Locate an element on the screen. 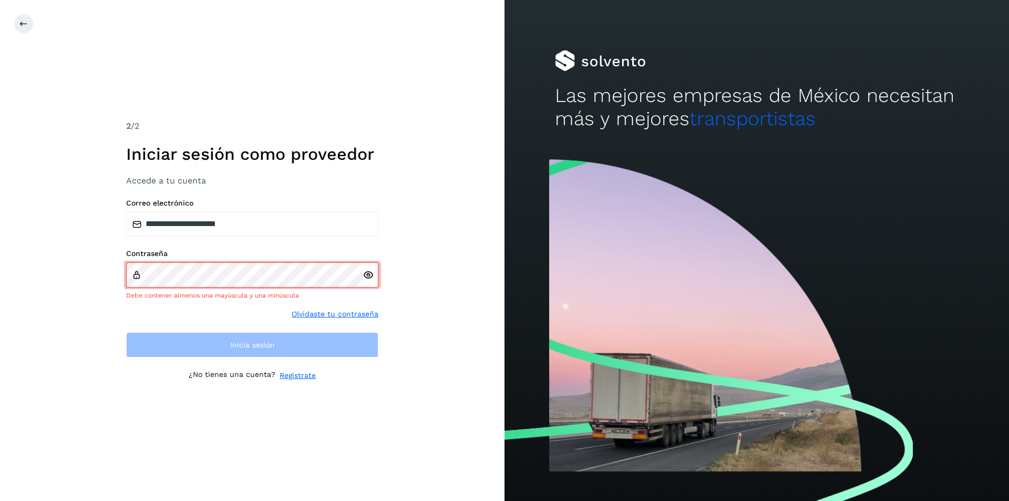 Image resolution: width=1009 pixels, height=501 pixels. a: Olvidaste tu contraseña is located at coordinates (335, 314).